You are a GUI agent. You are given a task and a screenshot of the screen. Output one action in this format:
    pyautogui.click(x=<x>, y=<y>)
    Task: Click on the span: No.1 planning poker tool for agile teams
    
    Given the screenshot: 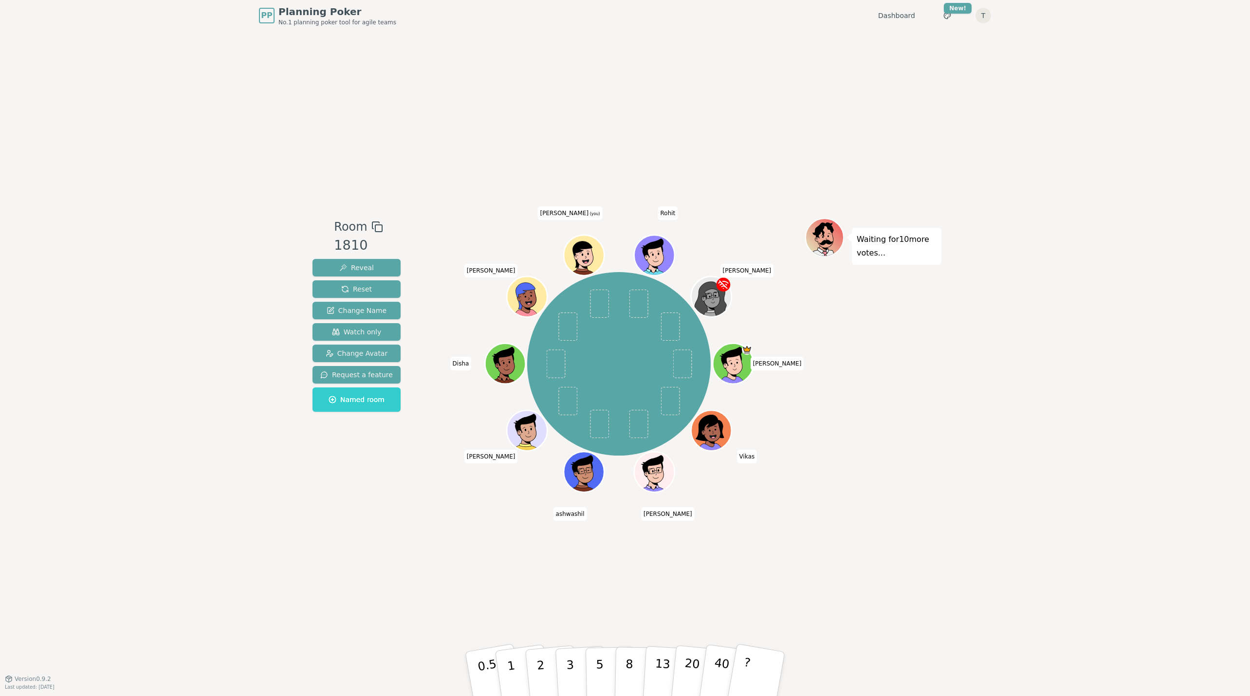 What is the action you would take?
    pyautogui.click(x=337, y=22)
    